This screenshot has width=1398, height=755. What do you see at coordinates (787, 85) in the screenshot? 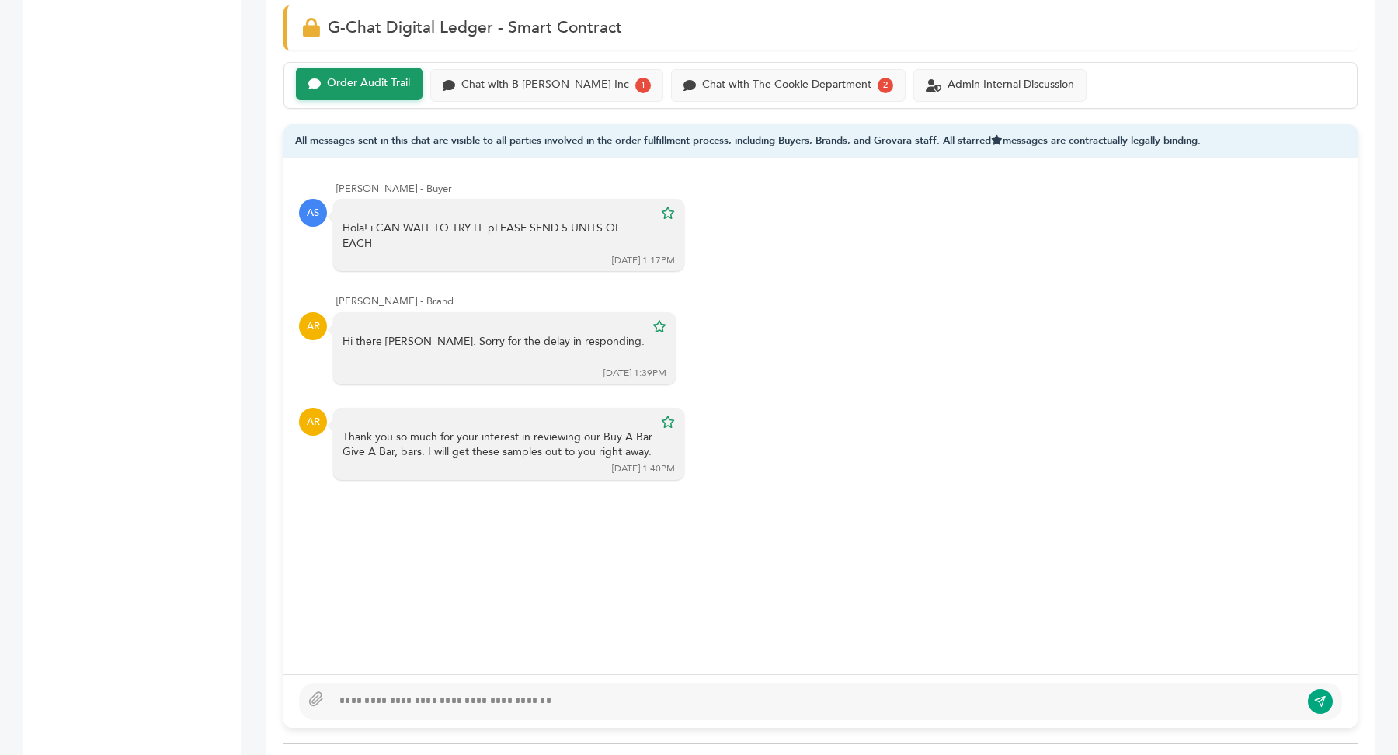
I see `div: Chat with The Cookie Department` at bounding box center [787, 85].